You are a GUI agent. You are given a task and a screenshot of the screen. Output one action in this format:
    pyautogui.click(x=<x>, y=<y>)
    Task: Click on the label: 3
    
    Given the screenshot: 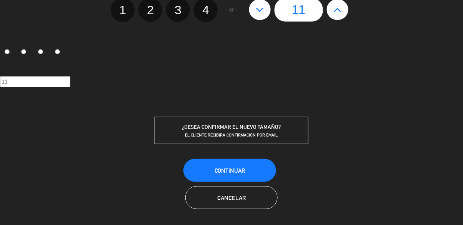 What is the action you would take?
    pyautogui.click(x=42, y=53)
    